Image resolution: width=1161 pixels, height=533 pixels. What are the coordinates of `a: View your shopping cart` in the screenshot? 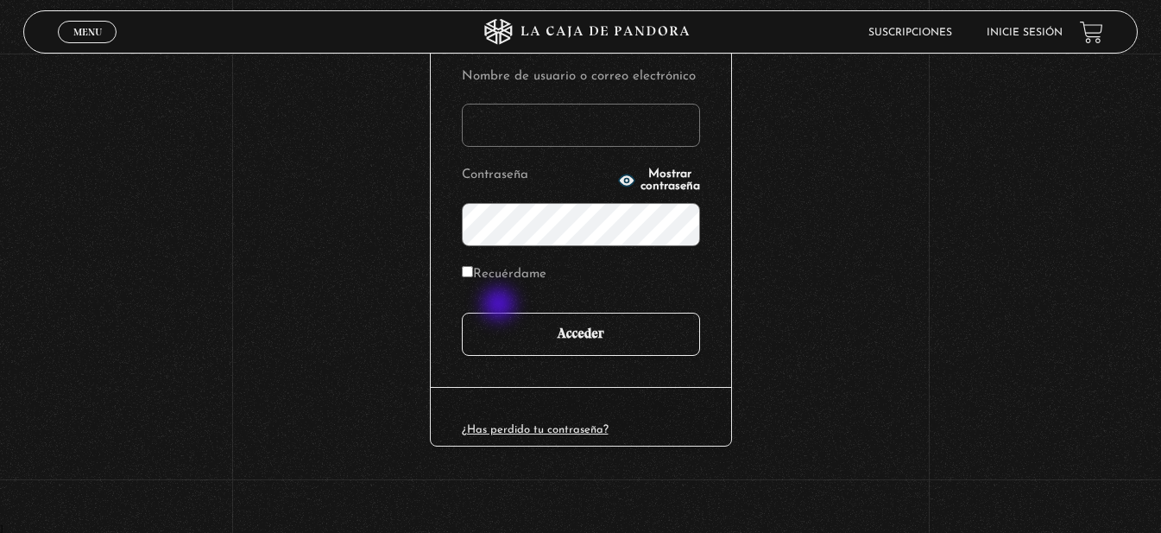 It's located at (1091, 32).